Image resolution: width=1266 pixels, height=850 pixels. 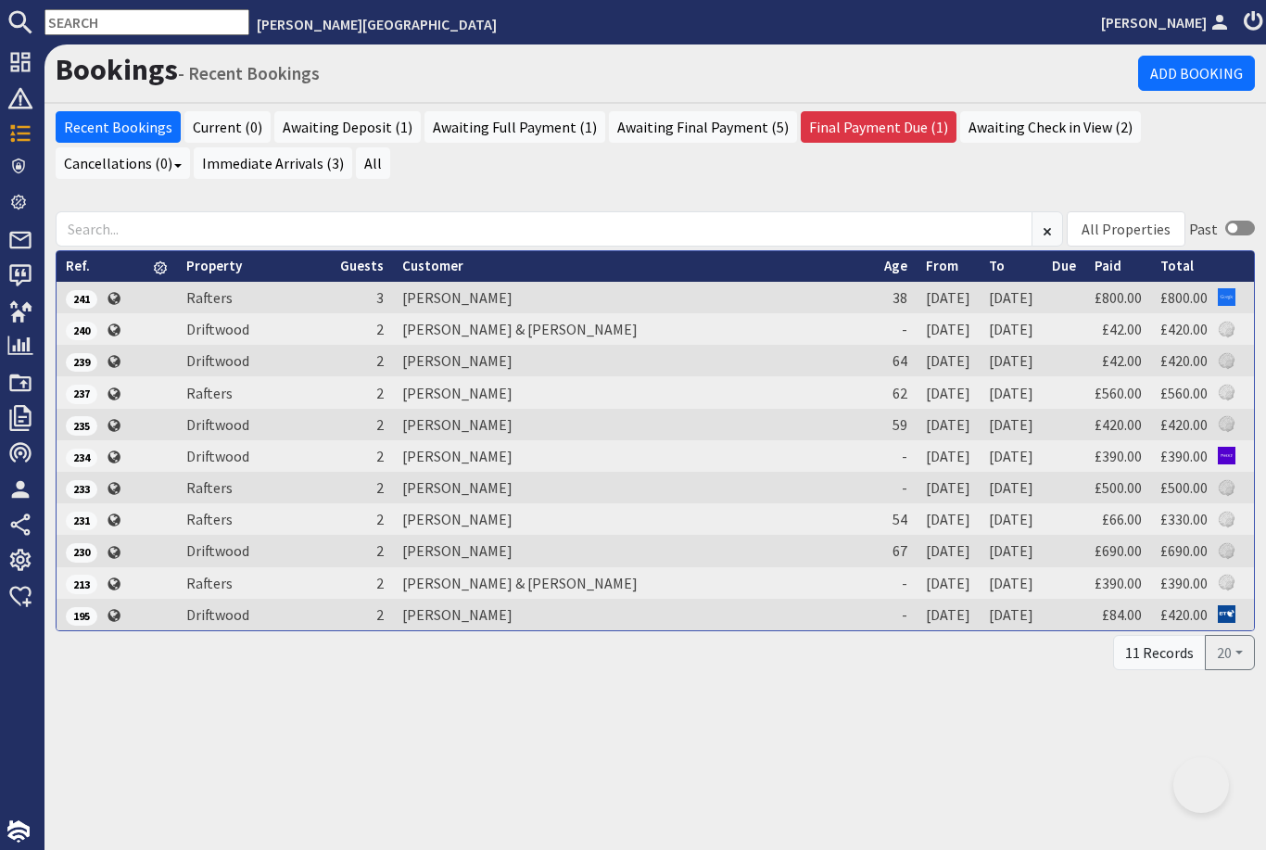 What do you see at coordinates (1122, 519) in the screenshot?
I see `a: £66.00` at bounding box center [1122, 519].